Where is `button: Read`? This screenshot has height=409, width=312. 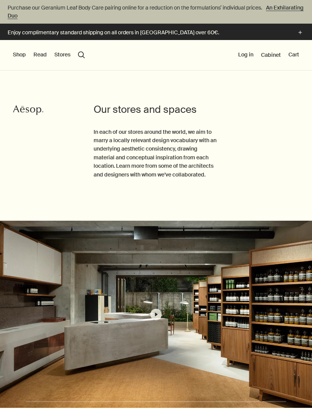
button: Read is located at coordinates (40, 55).